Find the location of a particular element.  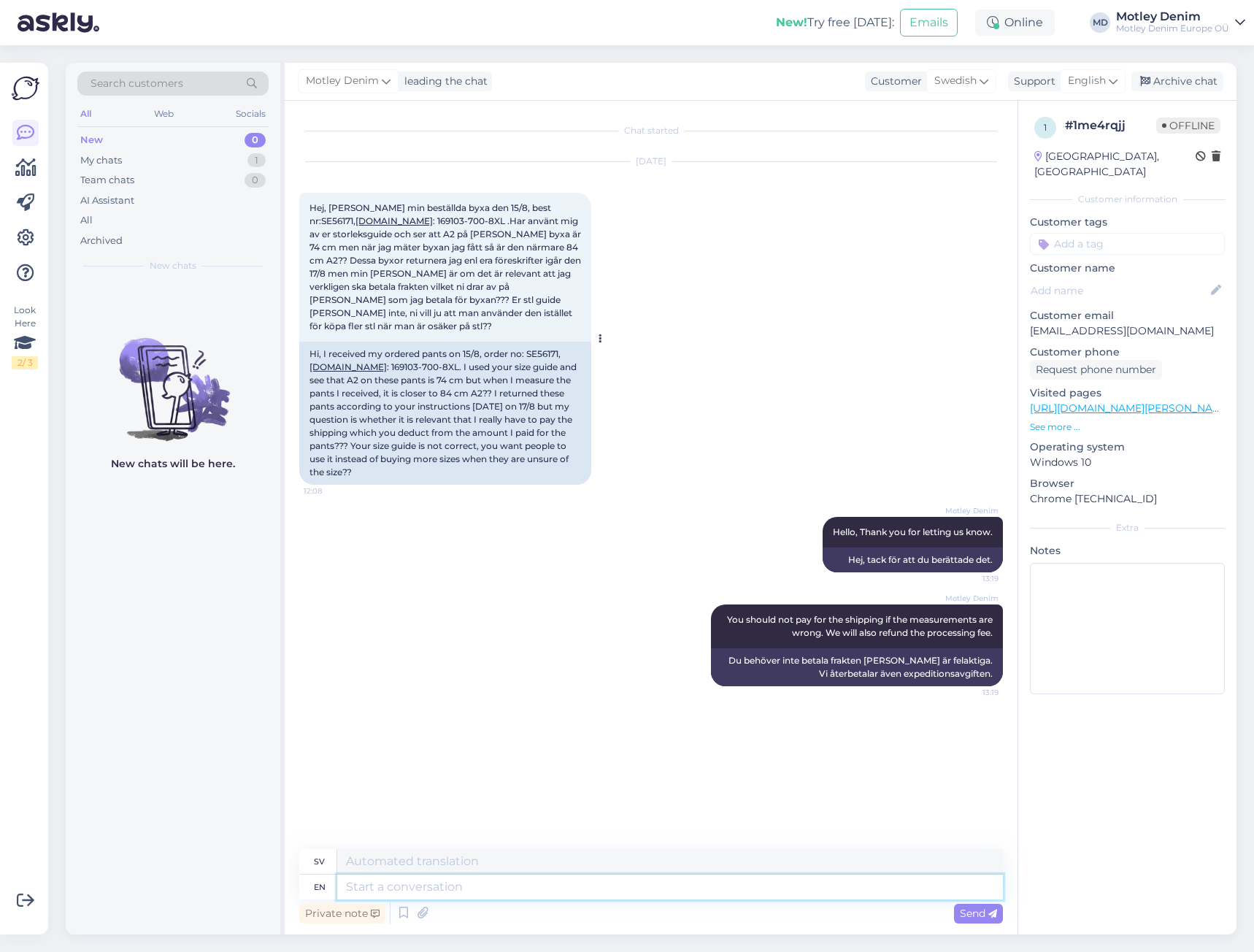

div: AI Assistant is located at coordinates (107, 201).